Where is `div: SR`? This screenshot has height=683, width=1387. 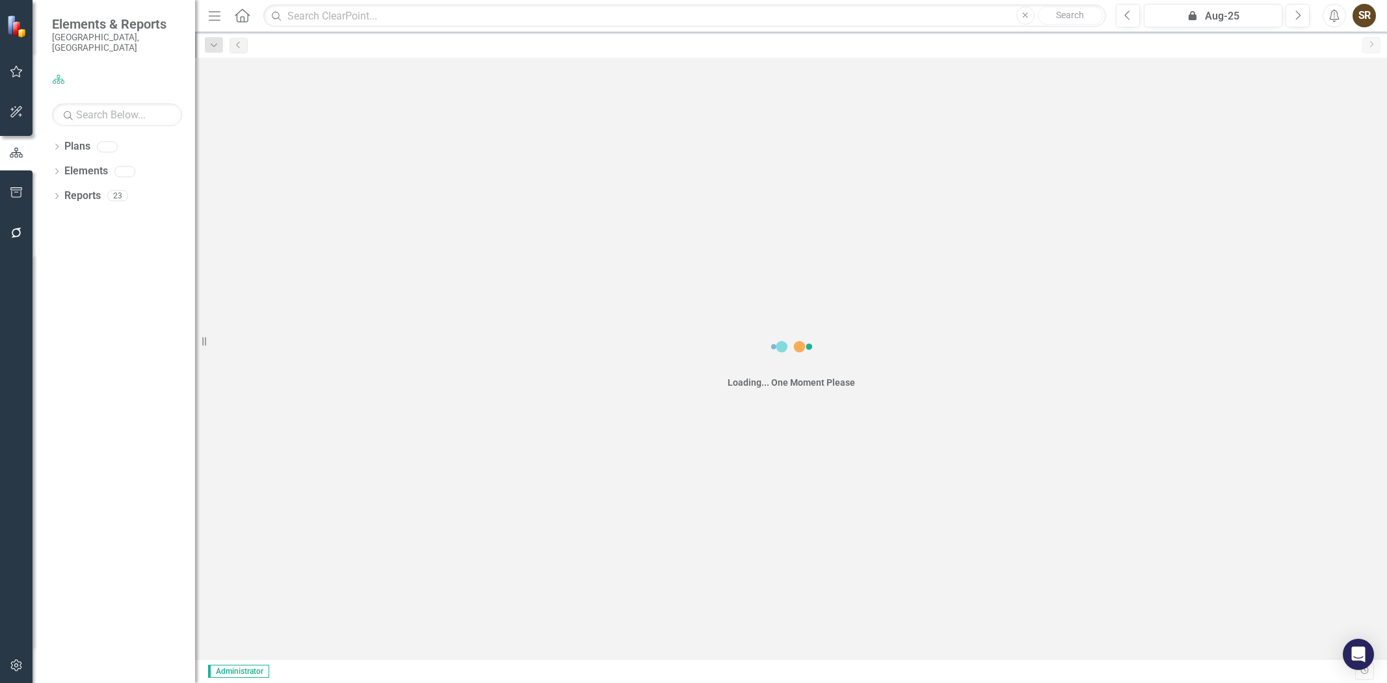 div: SR is located at coordinates (1364, 16).